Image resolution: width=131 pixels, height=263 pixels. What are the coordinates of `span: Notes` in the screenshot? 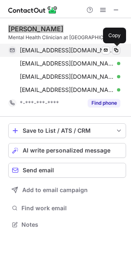 It's located at (72, 225).